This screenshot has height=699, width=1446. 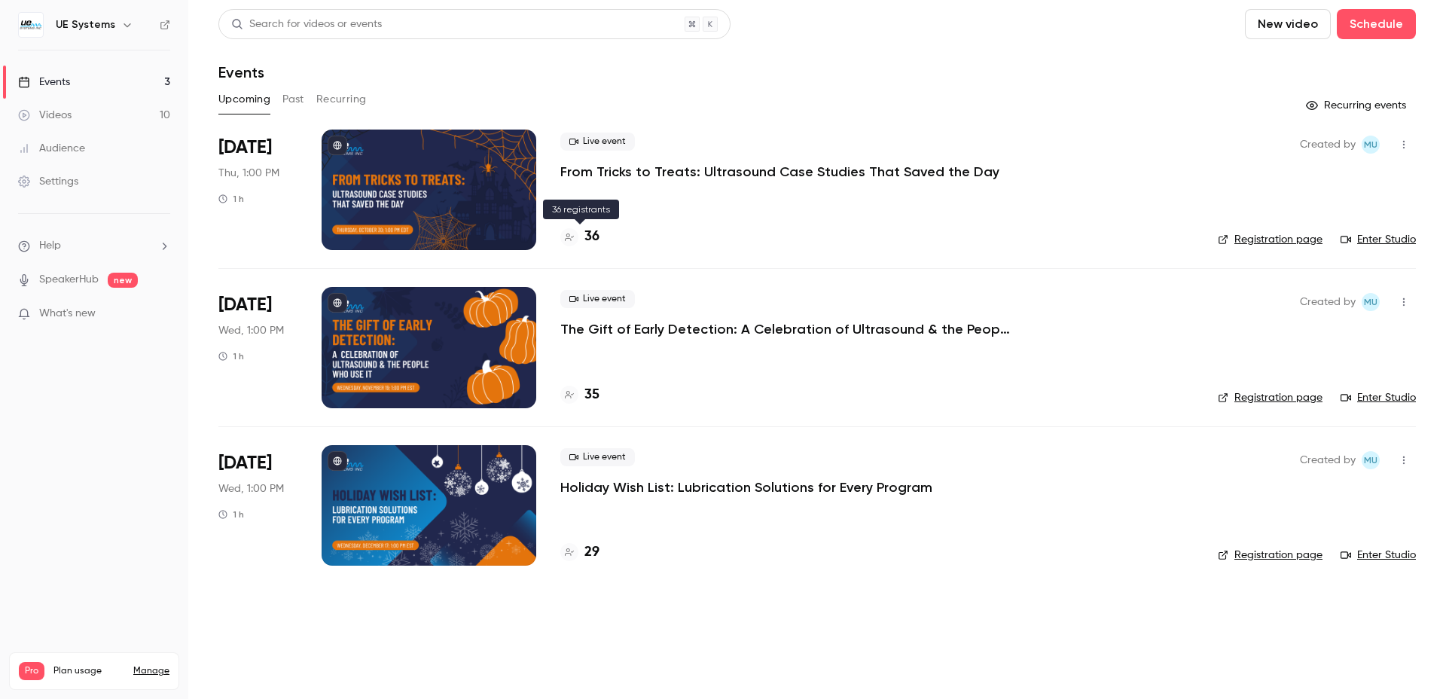 What do you see at coordinates (592, 395) in the screenshot?
I see `h4: 35` at bounding box center [592, 395].